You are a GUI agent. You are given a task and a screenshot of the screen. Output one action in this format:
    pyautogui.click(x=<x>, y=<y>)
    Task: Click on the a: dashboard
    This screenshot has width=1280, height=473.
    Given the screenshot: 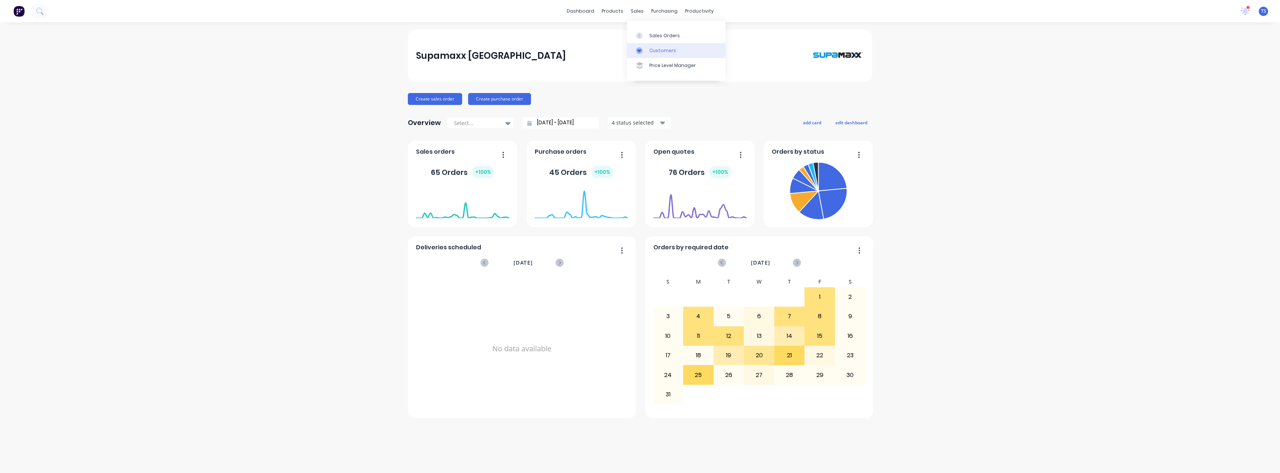 What is the action you would take?
    pyautogui.click(x=580, y=11)
    